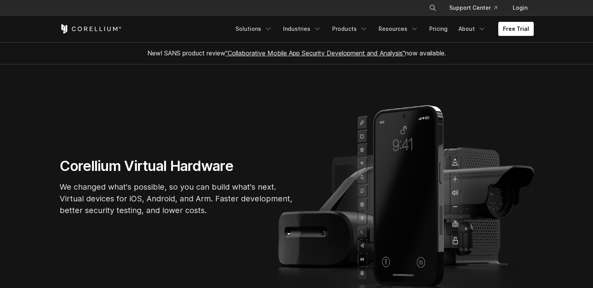 The width and height of the screenshot is (593, 288). I want to click on button: Search, so click(433, 8).